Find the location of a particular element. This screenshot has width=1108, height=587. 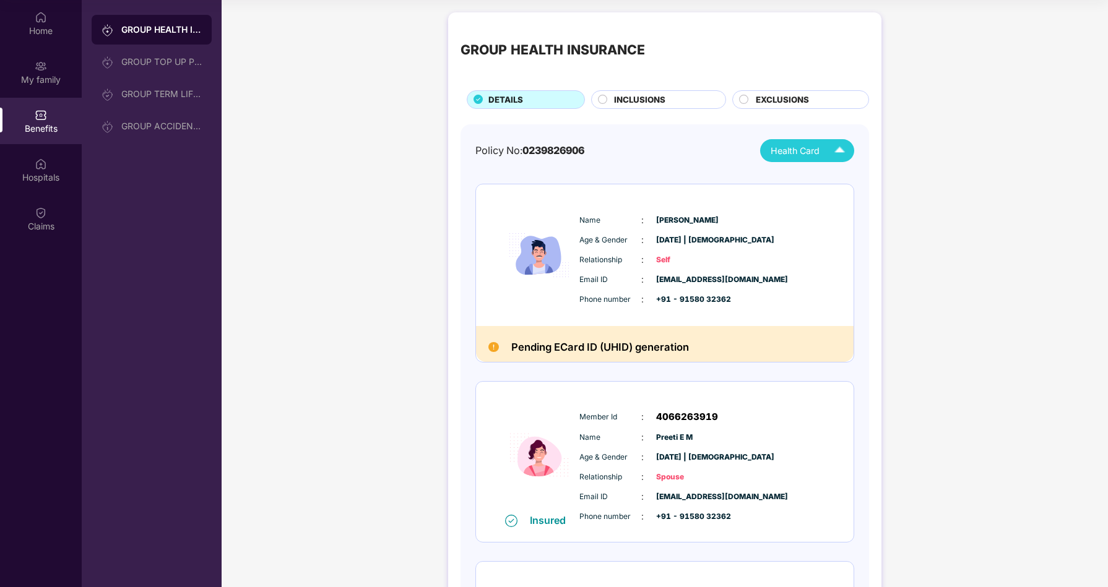

span: DETAILS is located at coordinates (506, 100).